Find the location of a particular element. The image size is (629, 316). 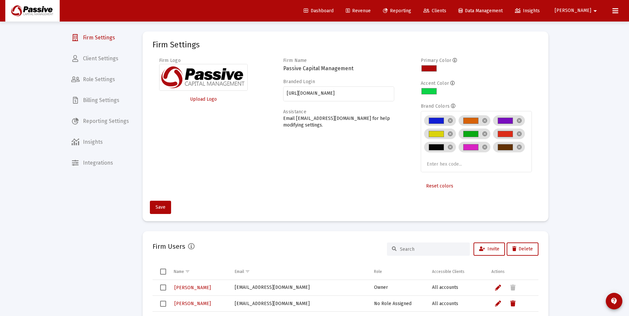

div: Name is located at coordinates (179, 272).